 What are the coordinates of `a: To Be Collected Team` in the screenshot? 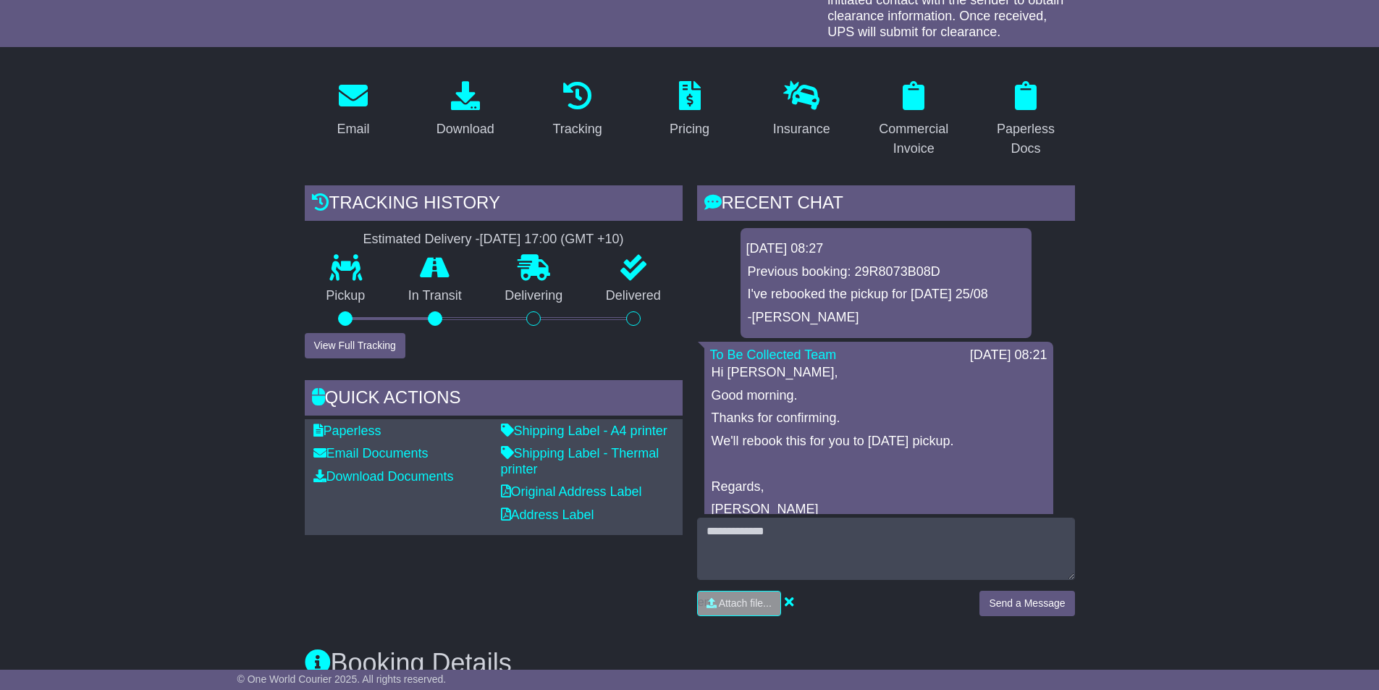 It's located at (773, 355).